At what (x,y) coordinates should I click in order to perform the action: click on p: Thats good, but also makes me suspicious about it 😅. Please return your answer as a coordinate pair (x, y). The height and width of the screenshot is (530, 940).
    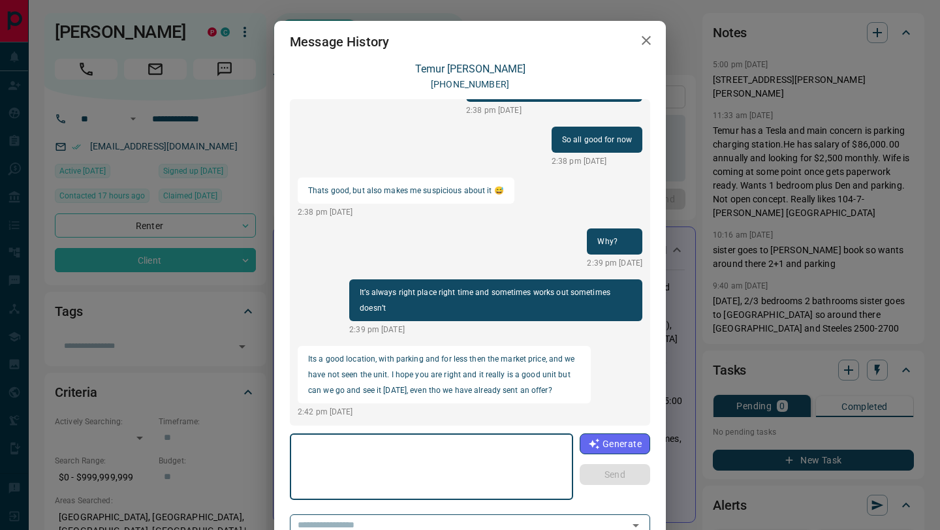
    Looking at the image, I should click on (406, 191).